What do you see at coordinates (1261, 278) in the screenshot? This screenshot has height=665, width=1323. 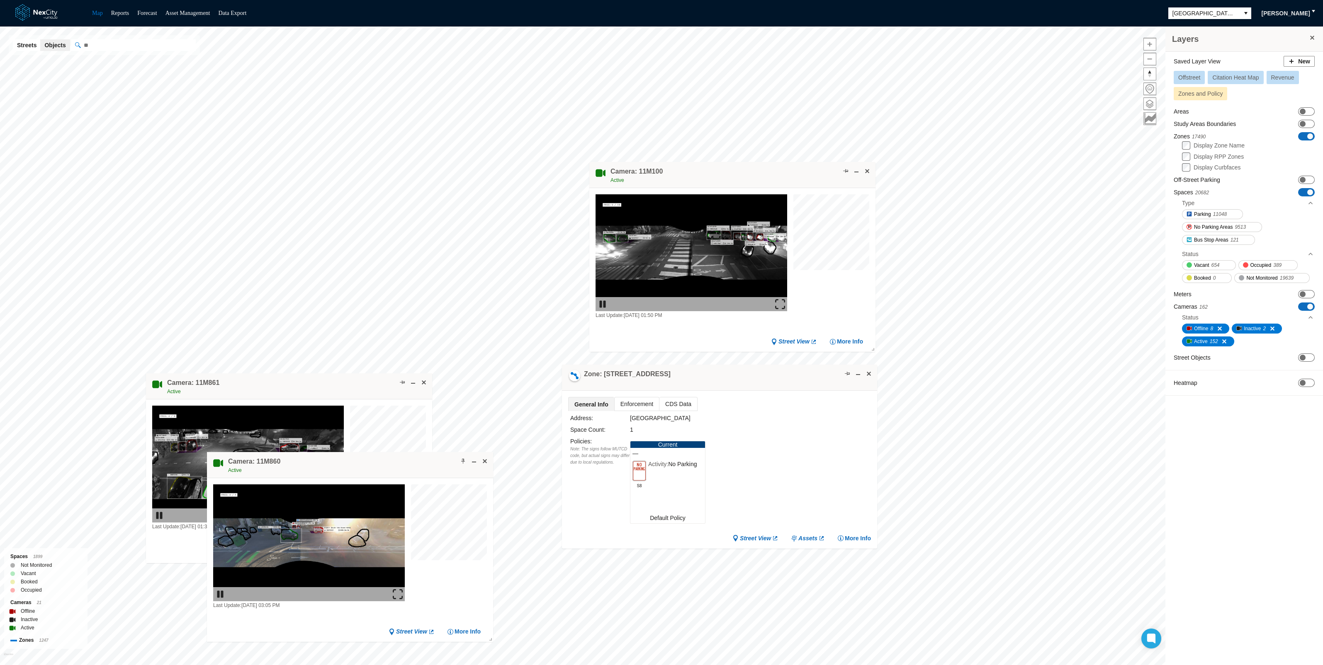 I see `span: Not Monitored` at bounding box center [1261, 278].